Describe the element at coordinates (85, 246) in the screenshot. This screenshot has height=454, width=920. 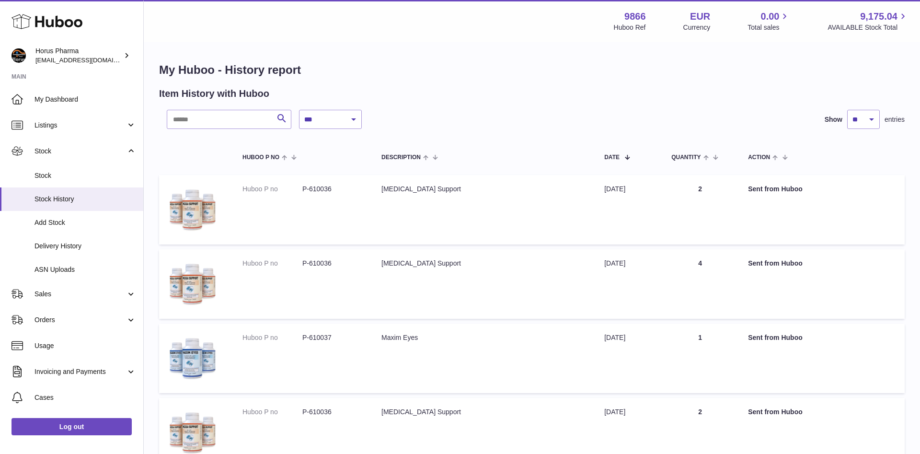
I see `span: Delivery History` at that location.